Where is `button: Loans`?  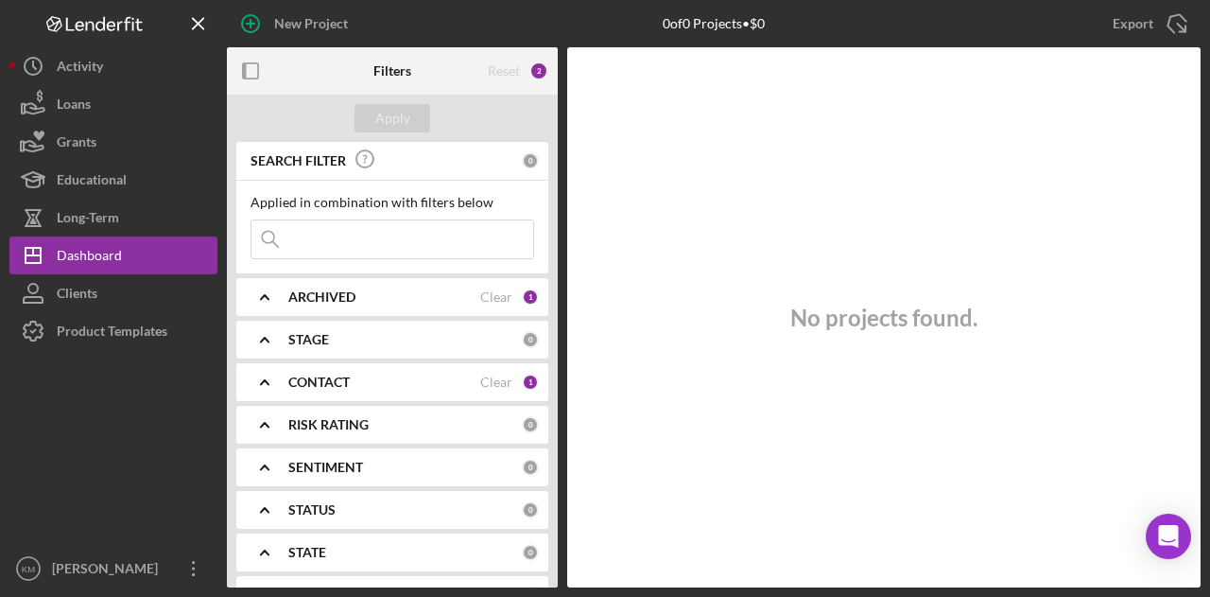 button: Loans is located at coordinates (113, 104).